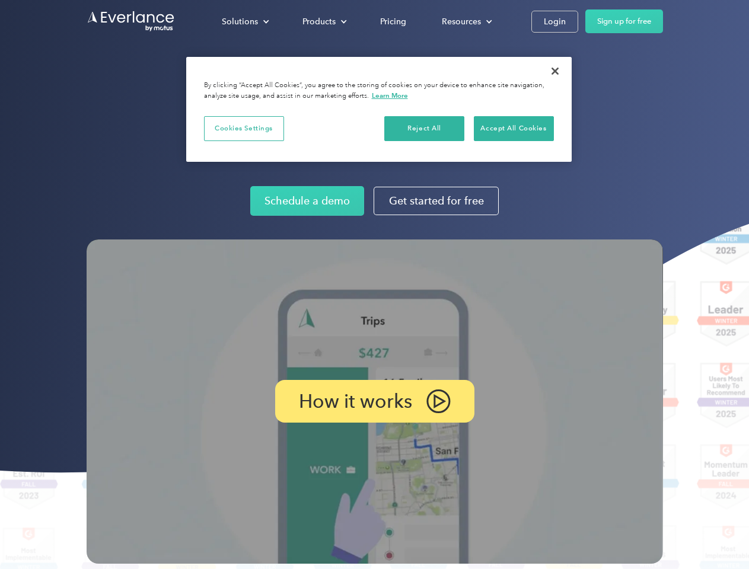  I want to click on button: Cookies Settings, so click(244, 129).